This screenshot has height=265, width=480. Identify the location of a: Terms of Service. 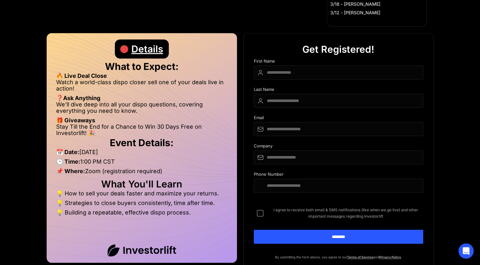
(360, 257).